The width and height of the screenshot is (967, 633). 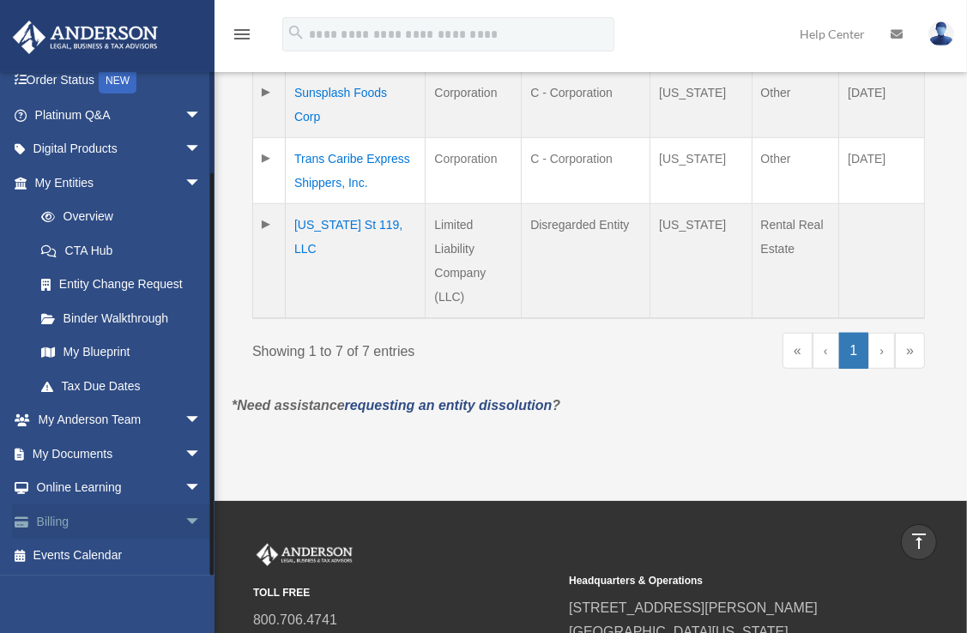 I want to click on a: Tax Due Dates, so click(x=121, y=386).